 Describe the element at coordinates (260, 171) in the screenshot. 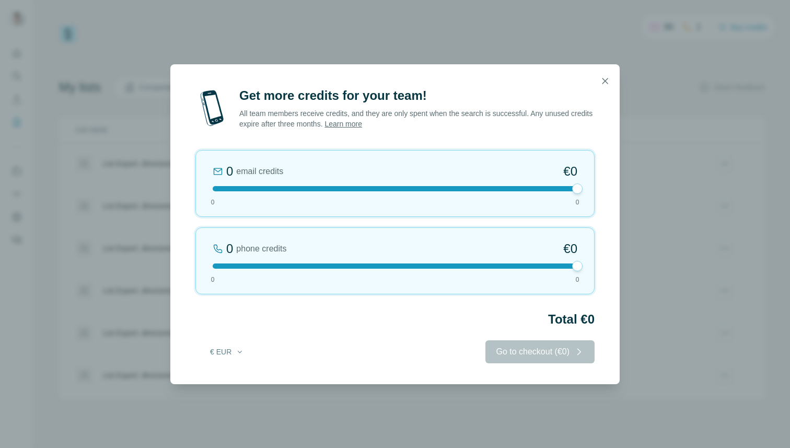

I see `span: email credits` at that location.